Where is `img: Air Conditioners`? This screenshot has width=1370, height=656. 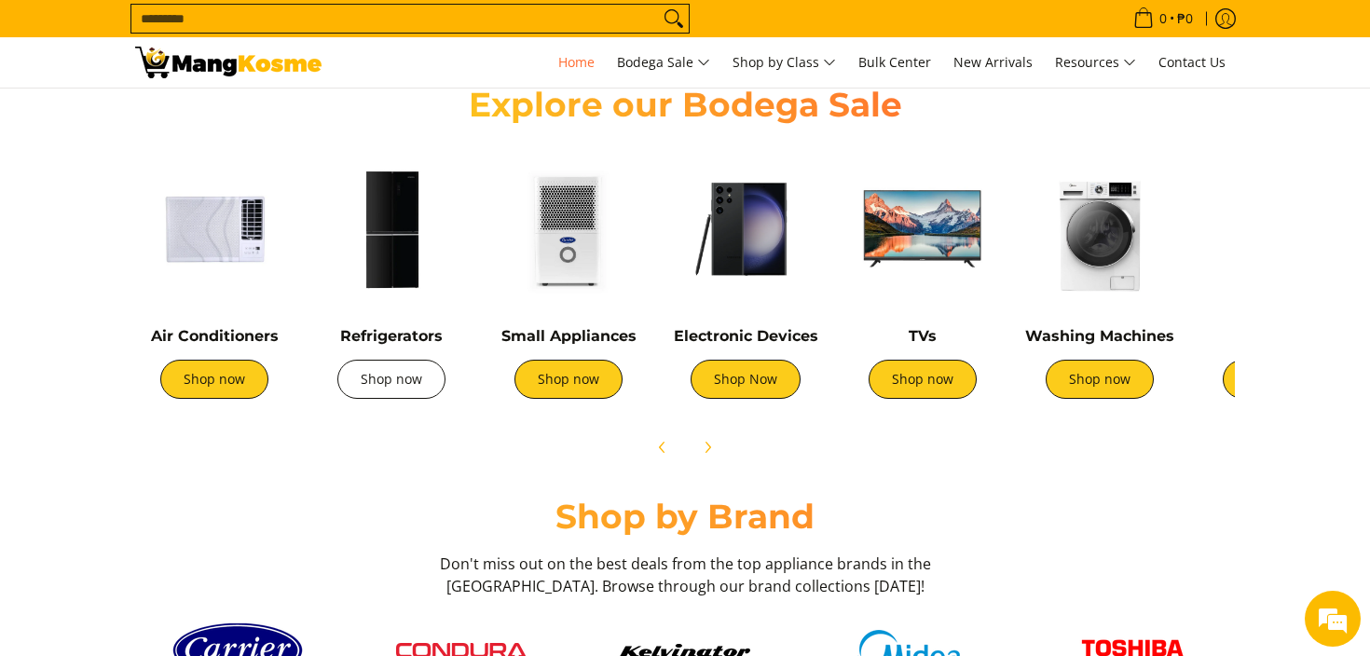 img: Air Conditioners is located at coordinates (214, 229).